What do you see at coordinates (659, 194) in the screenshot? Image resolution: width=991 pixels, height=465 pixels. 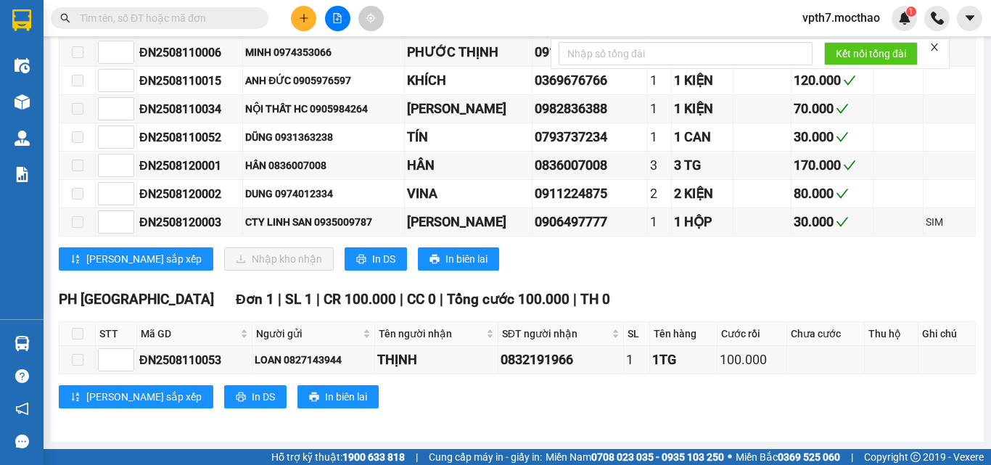 I see `div: 2` at bounding box center [659, 194].